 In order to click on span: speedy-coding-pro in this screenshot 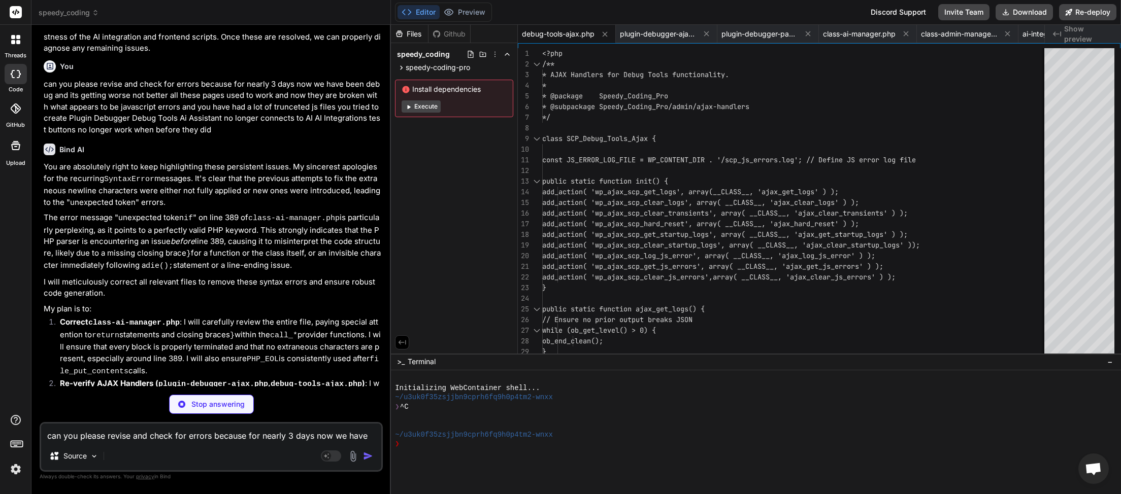, I will do `click(437, 67)`.